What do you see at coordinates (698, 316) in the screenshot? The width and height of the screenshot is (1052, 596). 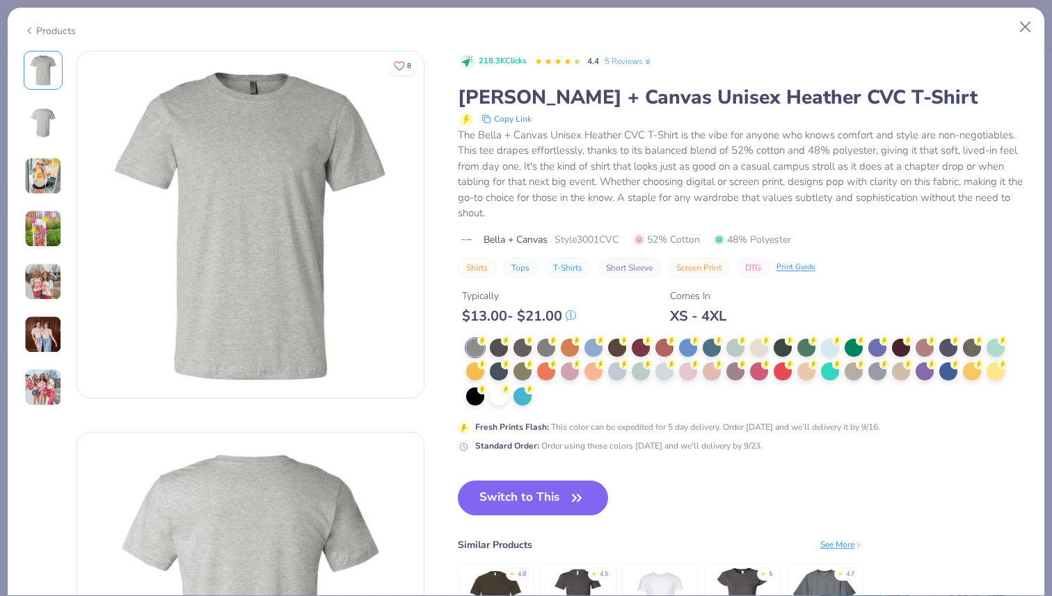 I see `div: XS - 4XL` at bounding box center [698, 316].